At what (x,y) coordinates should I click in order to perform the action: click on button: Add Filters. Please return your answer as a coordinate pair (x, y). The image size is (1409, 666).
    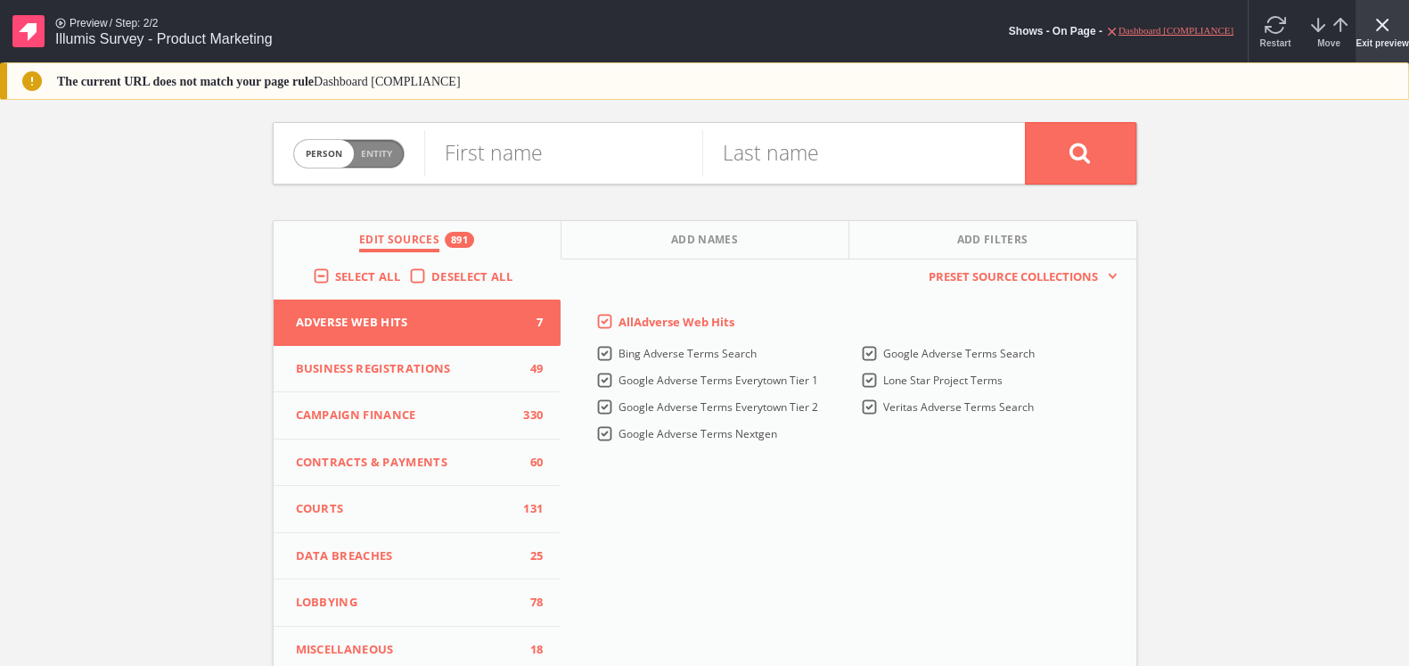
    Looking at the image, I should click on (993, 240).